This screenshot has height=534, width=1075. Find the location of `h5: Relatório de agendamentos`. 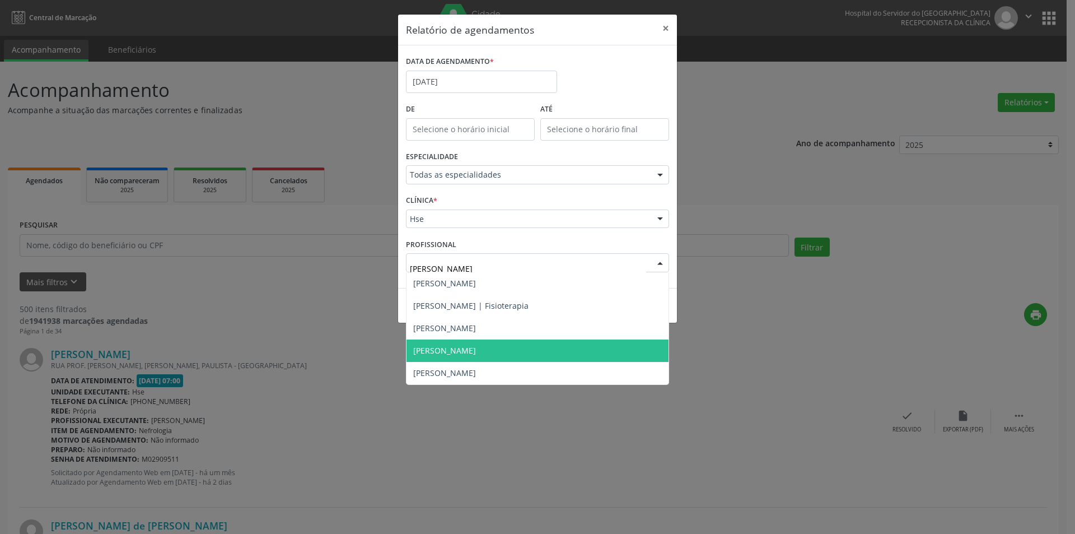

h5: Relatório de agendamentos is located at coordinates (470, 30).